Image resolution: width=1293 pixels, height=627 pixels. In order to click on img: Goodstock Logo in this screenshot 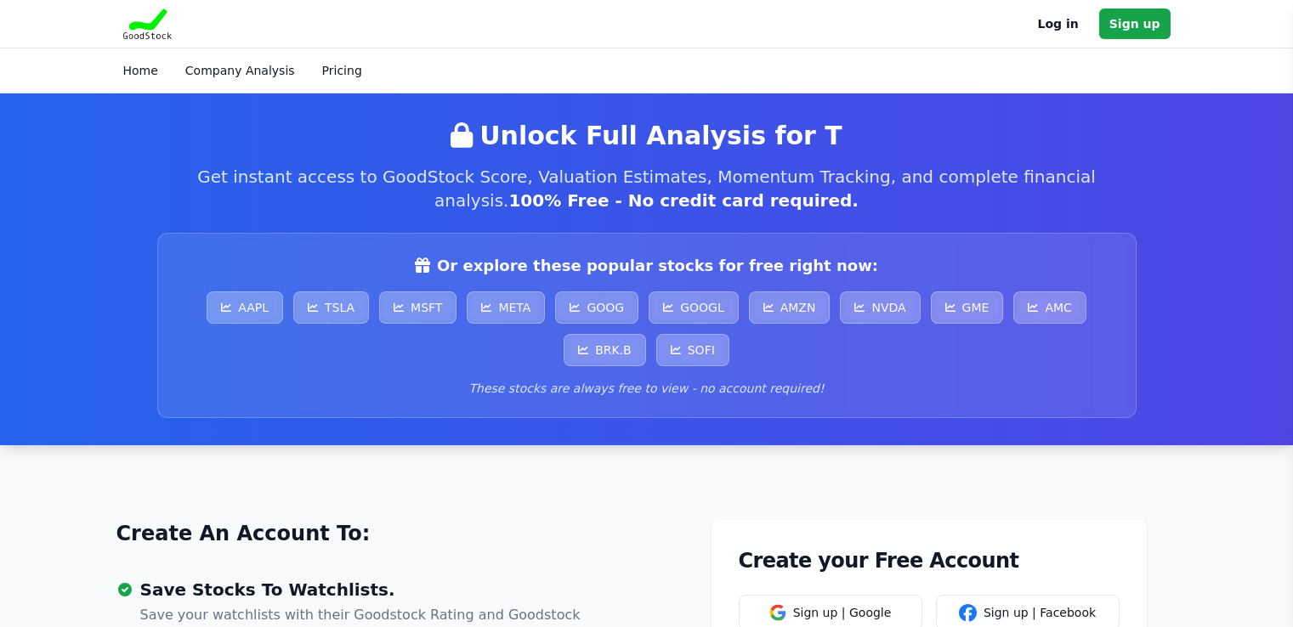, I will do `click(148, 24)`.